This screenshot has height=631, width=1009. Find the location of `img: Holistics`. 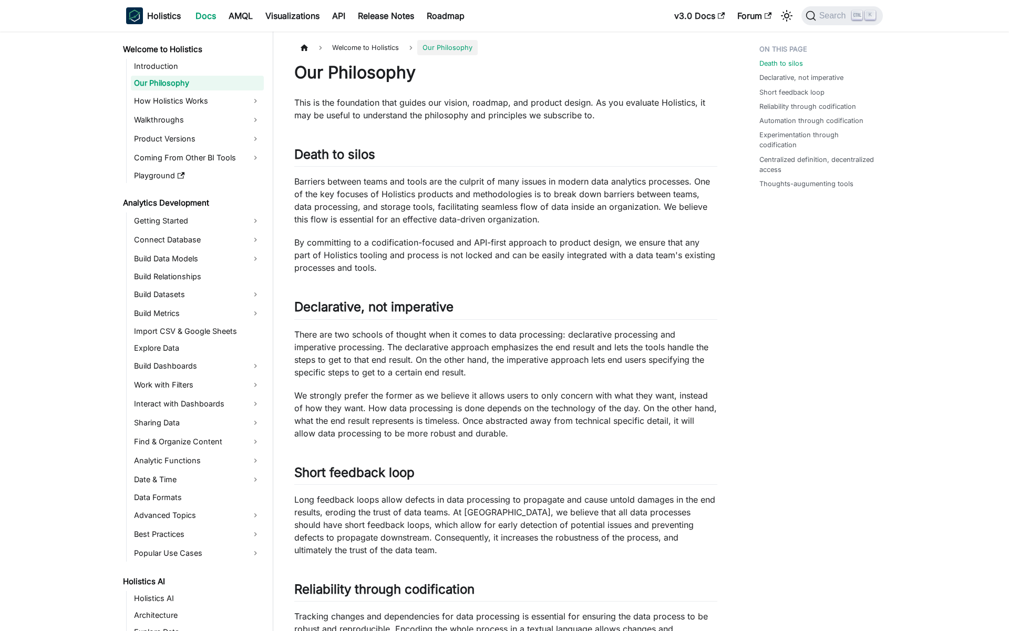

img: Holistics is located at coordinates (135, 16).